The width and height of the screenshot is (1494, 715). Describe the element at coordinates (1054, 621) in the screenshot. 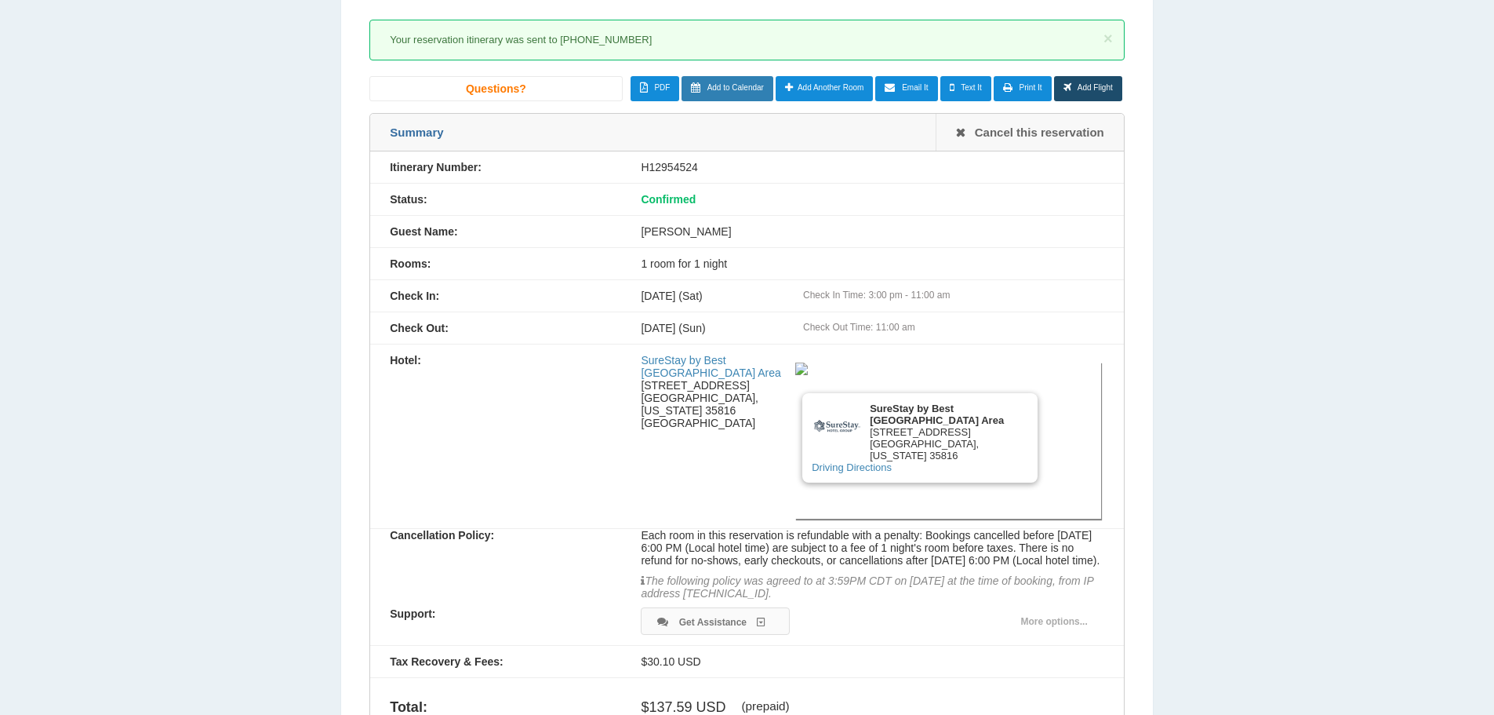

I see `a: More options...` at that location.